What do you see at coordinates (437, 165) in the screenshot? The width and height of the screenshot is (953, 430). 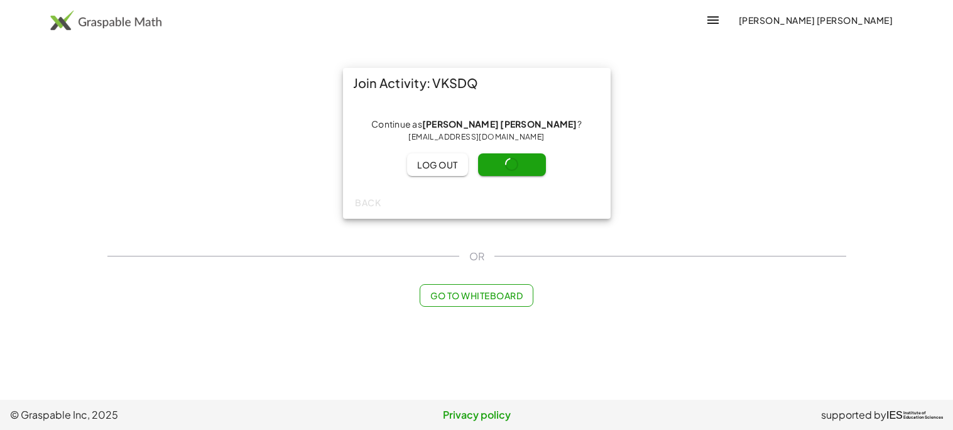 I see `button: Log out` at bounding box center [437, 165].